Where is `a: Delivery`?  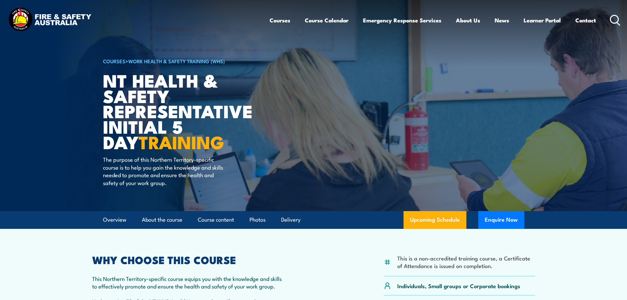
a: Delivery is located at coordinates (290, 219).